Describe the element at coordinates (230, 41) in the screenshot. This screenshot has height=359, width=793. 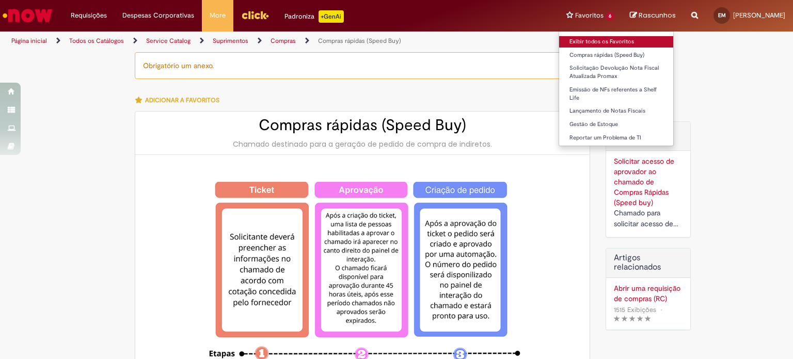
I see `a: Suprimentos` at that location.